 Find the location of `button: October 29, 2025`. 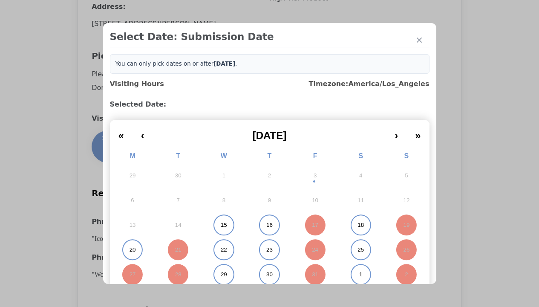

button: October 29, 2025 is located at coordinates (224, 275).